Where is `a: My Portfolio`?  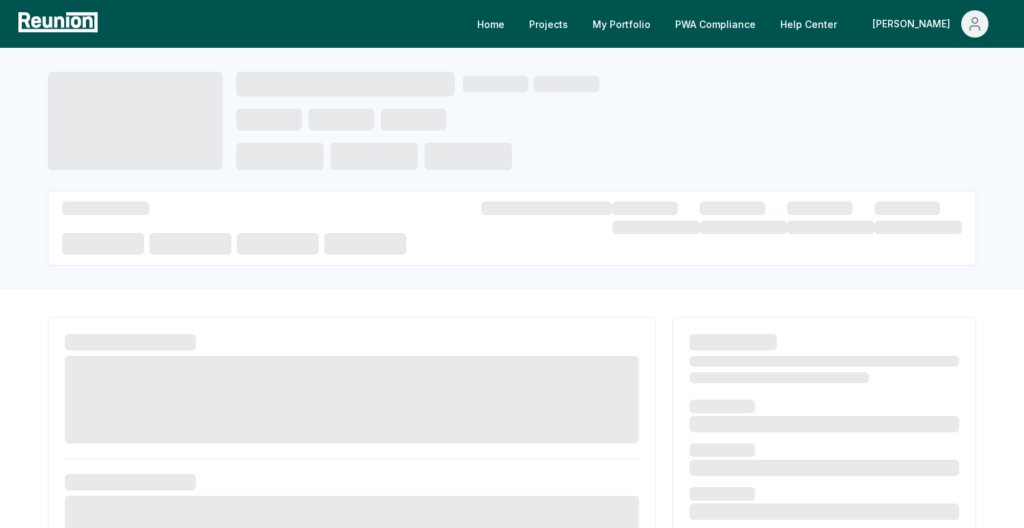
a: My Portfolio is located at coordinates (621, 24).